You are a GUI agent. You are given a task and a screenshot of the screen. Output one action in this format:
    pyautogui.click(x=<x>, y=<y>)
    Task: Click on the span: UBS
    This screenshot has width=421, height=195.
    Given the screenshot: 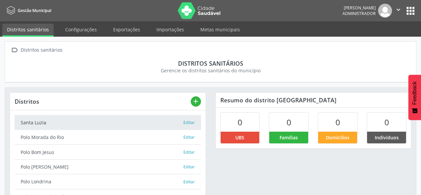 What is the action you would take?
    pyautogui.click(x=240, y=137)
    